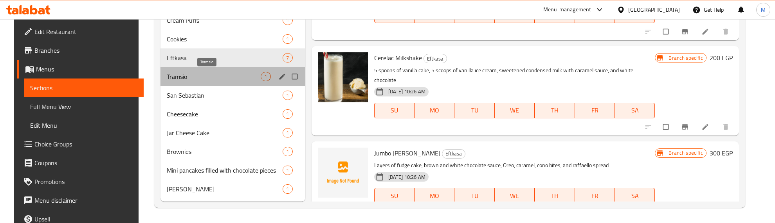 The width and height of the screenshot is (775, 223). What do you see at coordinates (80, 182) in the screenshot?
I see `a: Promotions` at bounding box center [80, 182].